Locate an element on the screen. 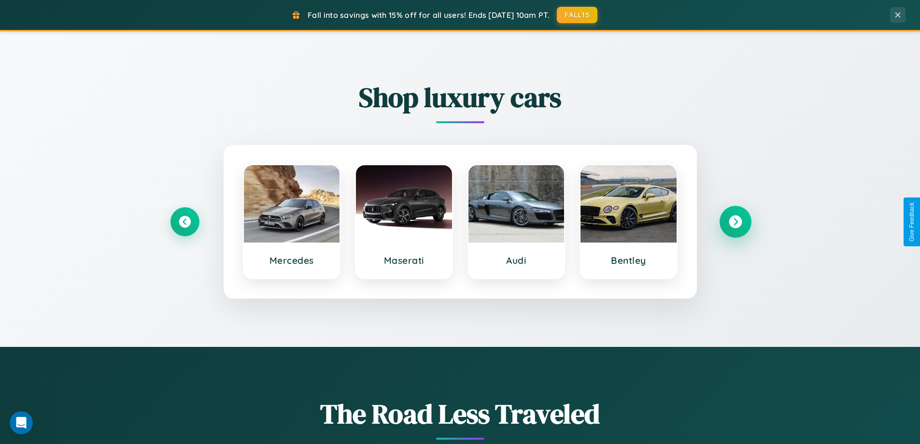 The height and width of the screenshot is (444, 920). h2: Shop luxury cars is located at coordinates (460, 97).